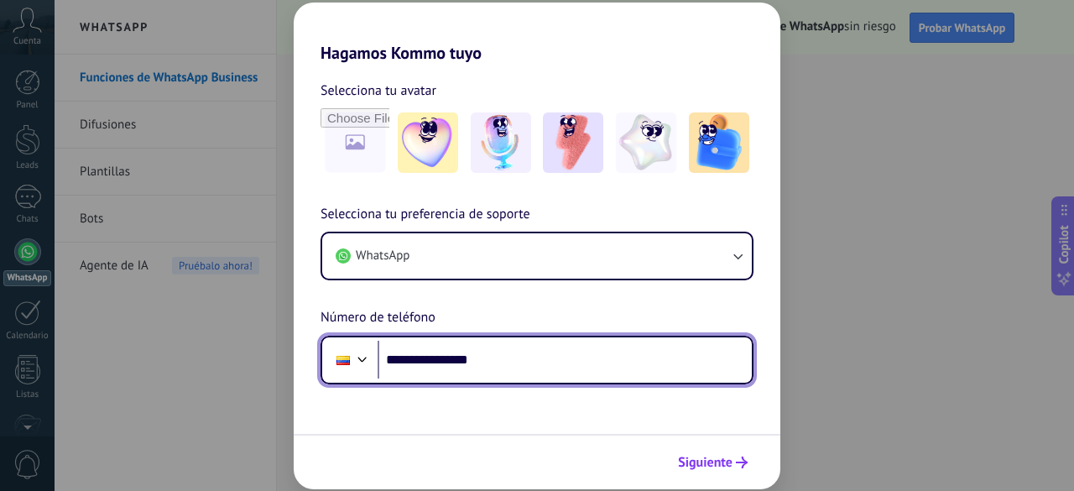 The height and width of the screenshot is (491, 1074). What do you see at coordinates (382, 256) in the screenshot?
I see `span: WhatsApp` at bounding box center [382, 256].